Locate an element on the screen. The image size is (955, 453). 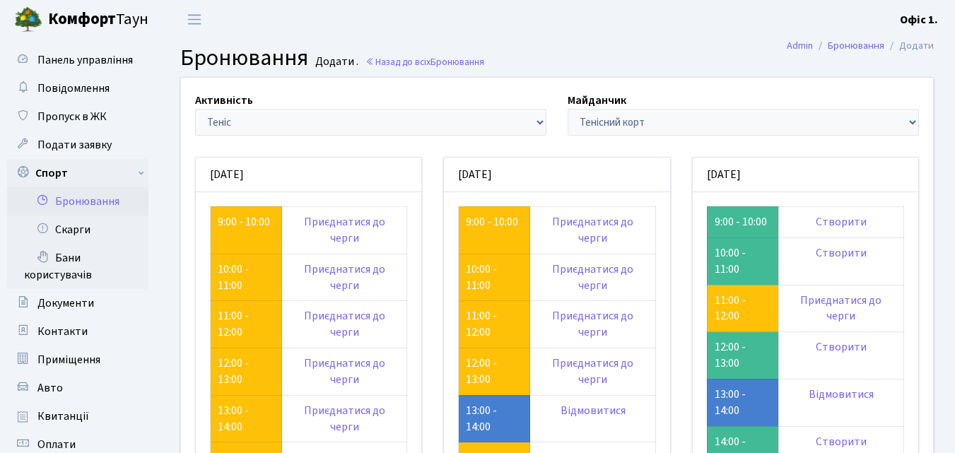
a: Квитанції is located at coordinates (78, 416).